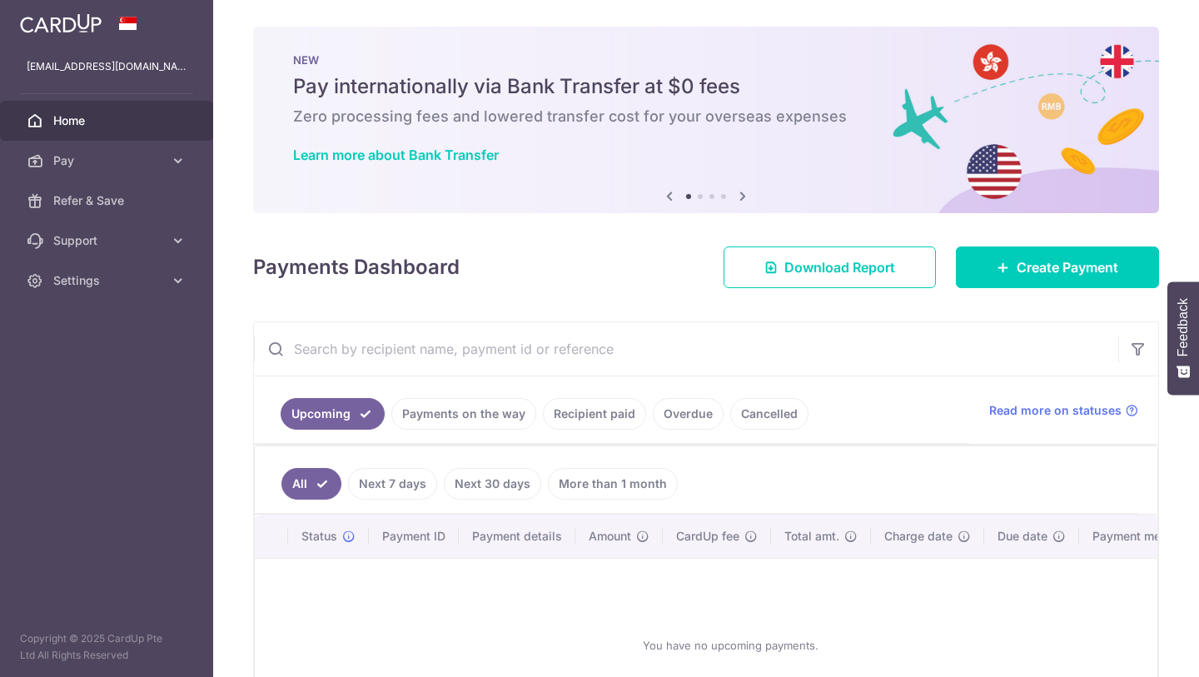  I want to click on th: Payment details, so click(517, 536).